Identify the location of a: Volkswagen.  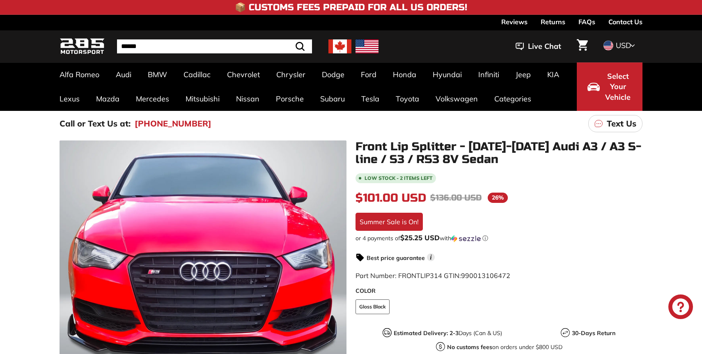
(457, 99).